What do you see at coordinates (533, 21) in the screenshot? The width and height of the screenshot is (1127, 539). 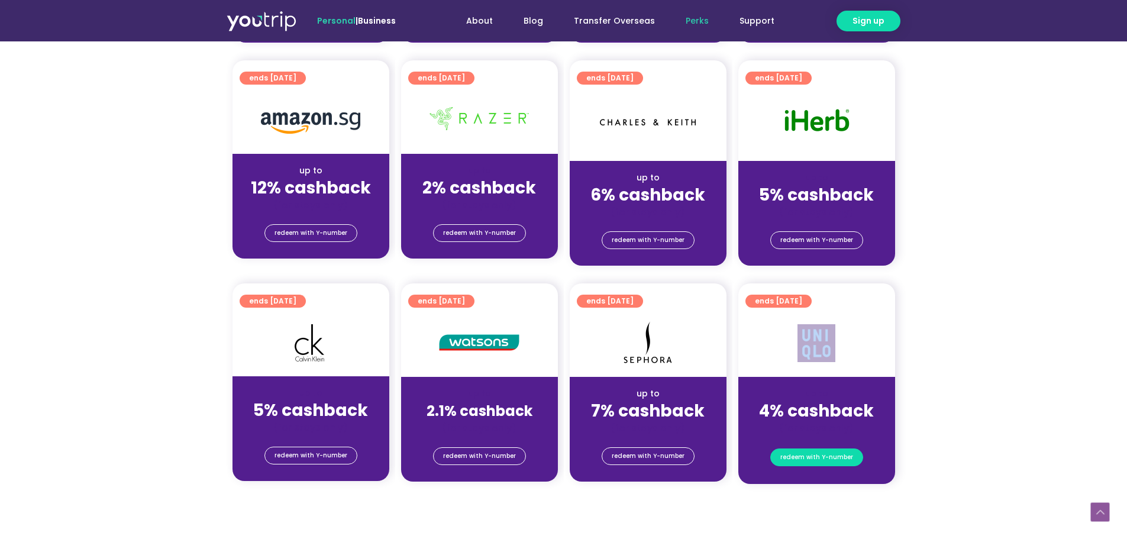 I see `a: Blog` at bounding box center [533, 21].